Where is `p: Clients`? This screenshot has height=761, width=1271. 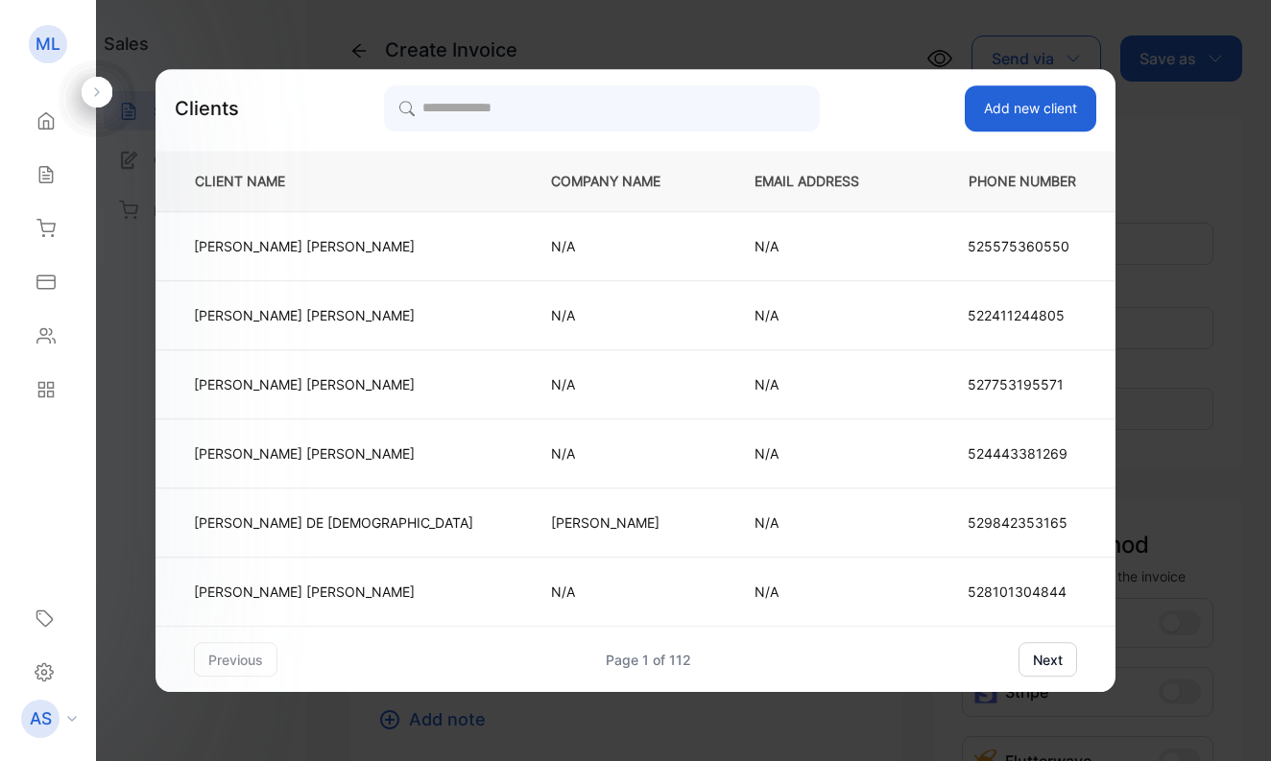 p: Clients is located at coordinates (206, 108).